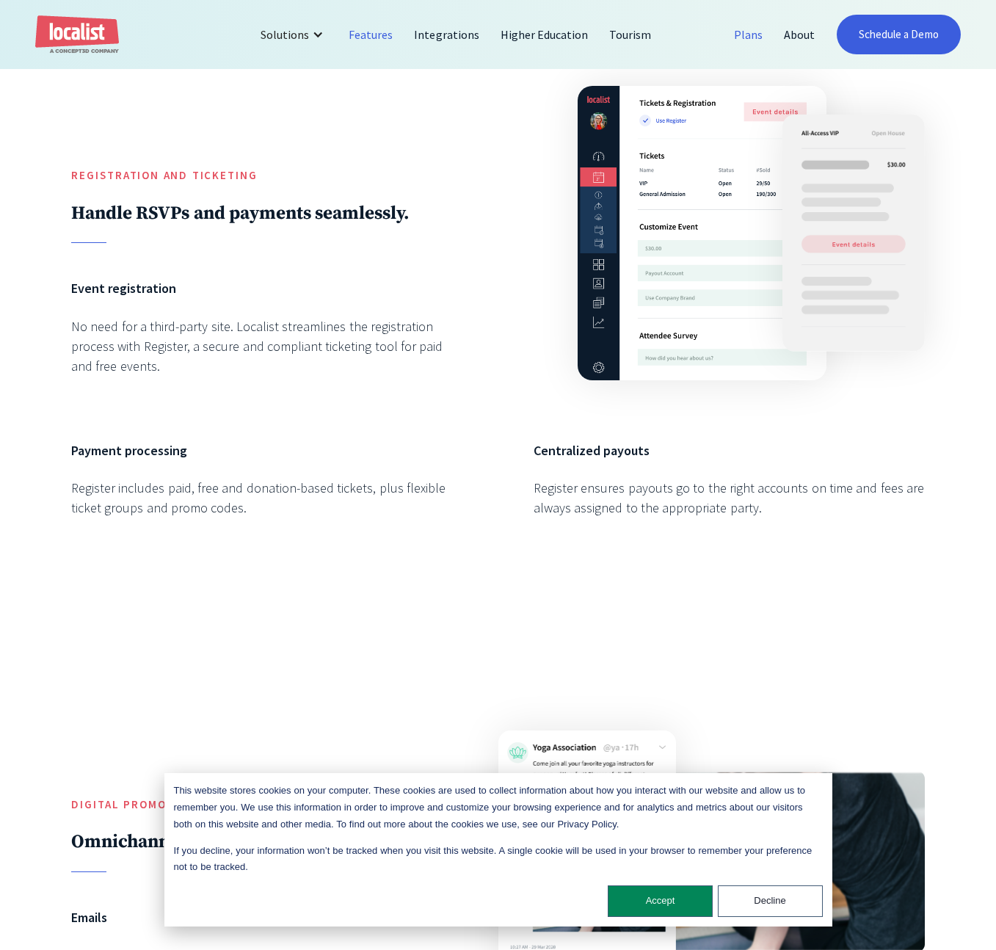 The image size is (996, 950). What do you see at coordinates (729, 498) in the screenshot?
I see `div: Register ensures payouts go to the right accounts on time and fees are always assigned to the app...` at bounding box center [729, 498].